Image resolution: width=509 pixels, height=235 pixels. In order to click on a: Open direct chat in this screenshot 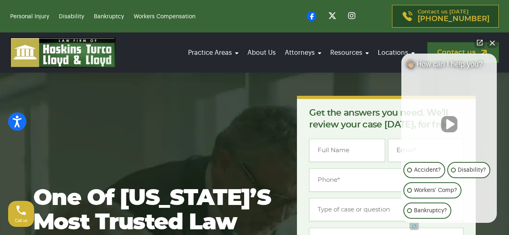, I will do `click(480, 43)`.